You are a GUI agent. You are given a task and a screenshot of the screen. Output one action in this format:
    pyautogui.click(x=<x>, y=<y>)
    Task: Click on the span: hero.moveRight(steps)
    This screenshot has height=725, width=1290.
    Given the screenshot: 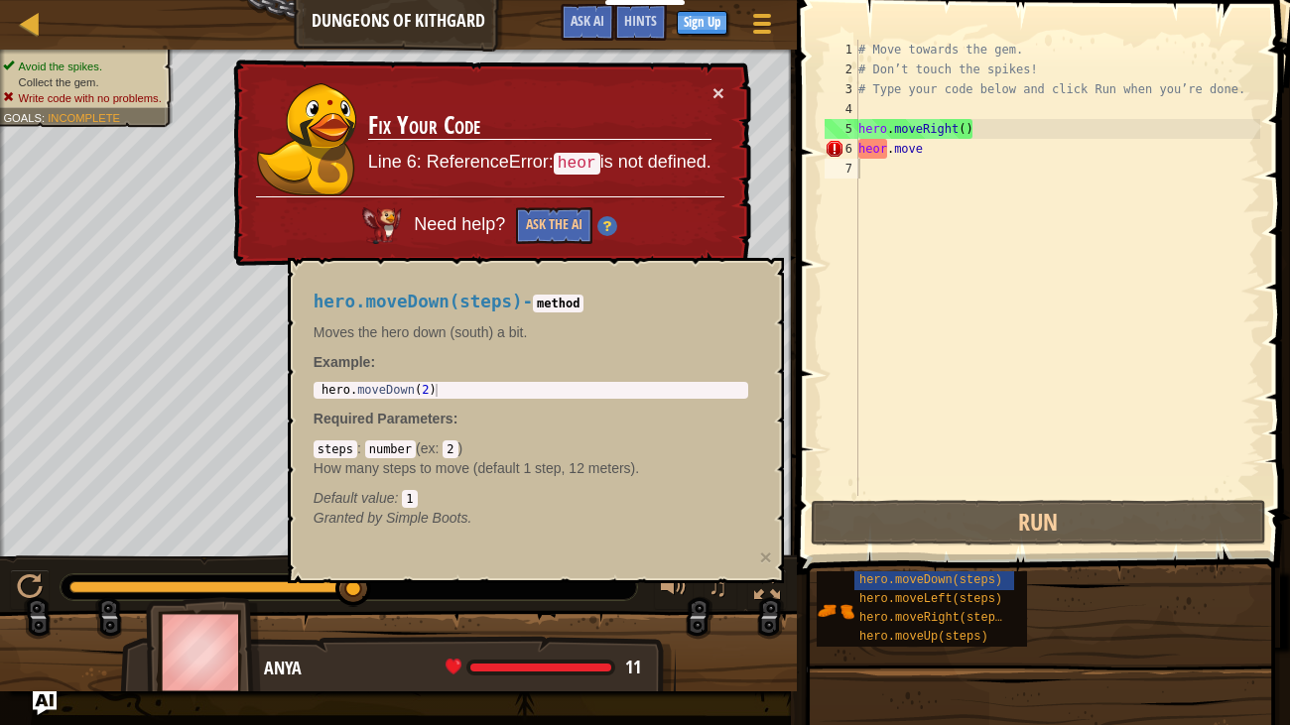 What is the action you would take?
    pyautogui.click(x=934, y=618)
    